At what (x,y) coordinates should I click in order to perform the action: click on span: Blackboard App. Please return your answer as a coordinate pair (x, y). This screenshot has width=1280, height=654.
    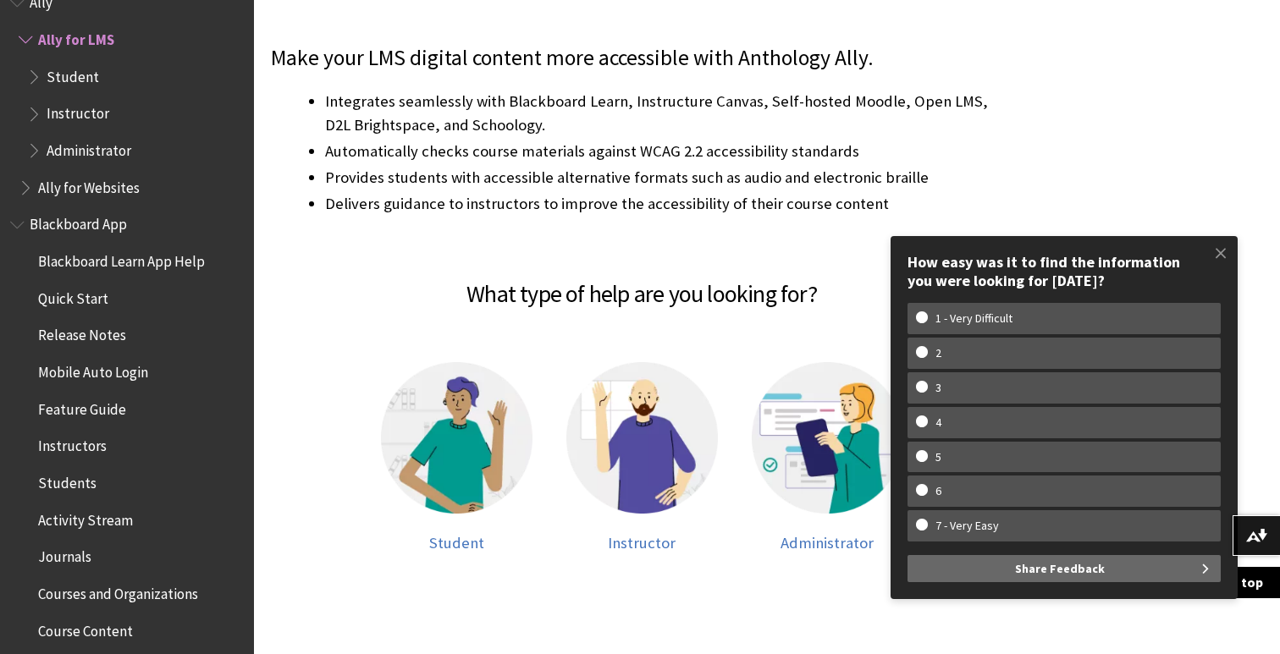
    Looking at the image, I should click on (78, 222).